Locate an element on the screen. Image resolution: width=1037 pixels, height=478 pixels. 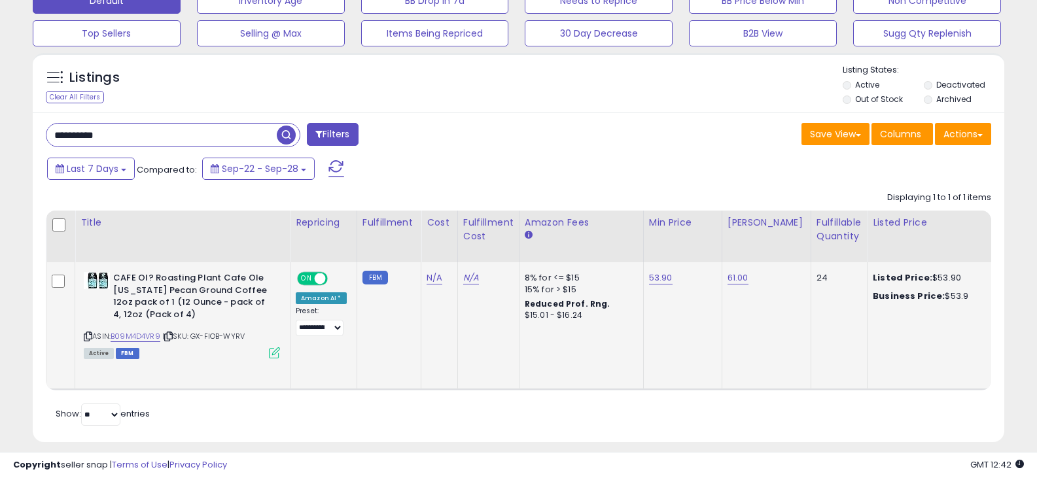
label: Archived is located at coordinates (954, 99).